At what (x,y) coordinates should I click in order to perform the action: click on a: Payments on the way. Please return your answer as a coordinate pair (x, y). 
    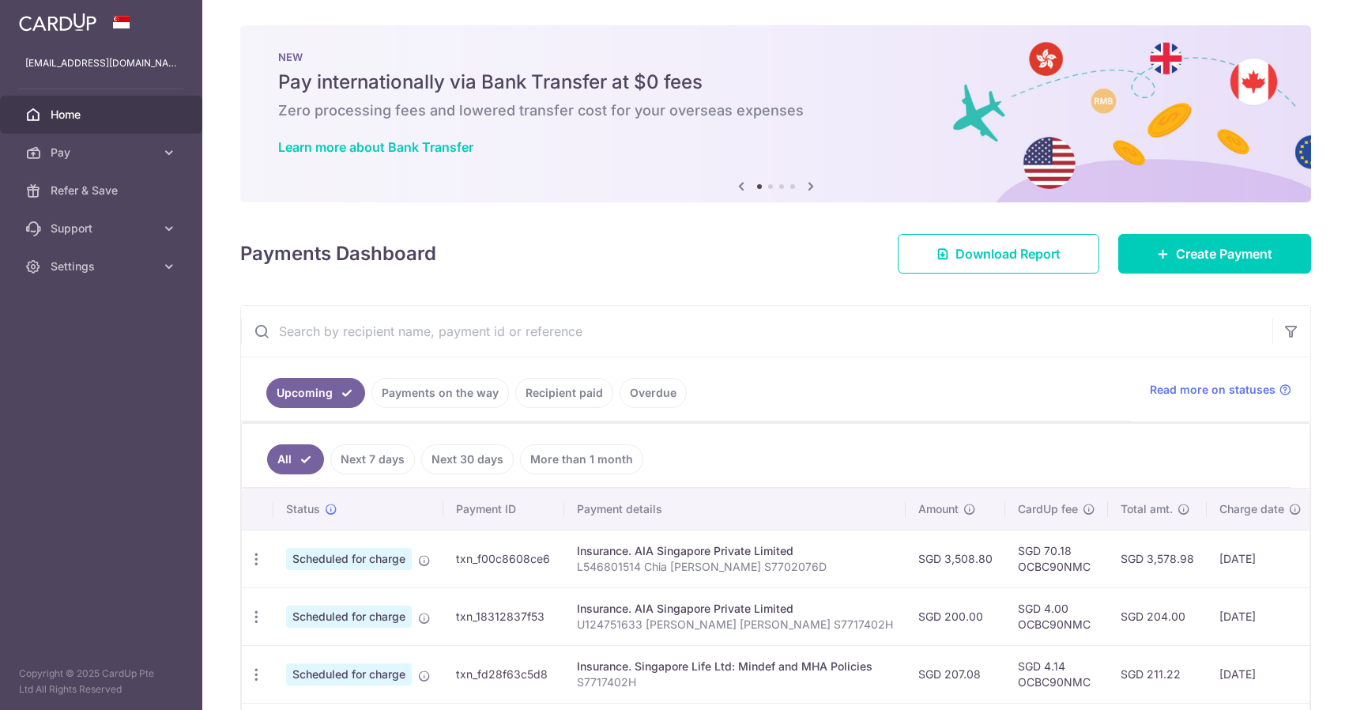
    Looking at the image, I should click on (440, 393).